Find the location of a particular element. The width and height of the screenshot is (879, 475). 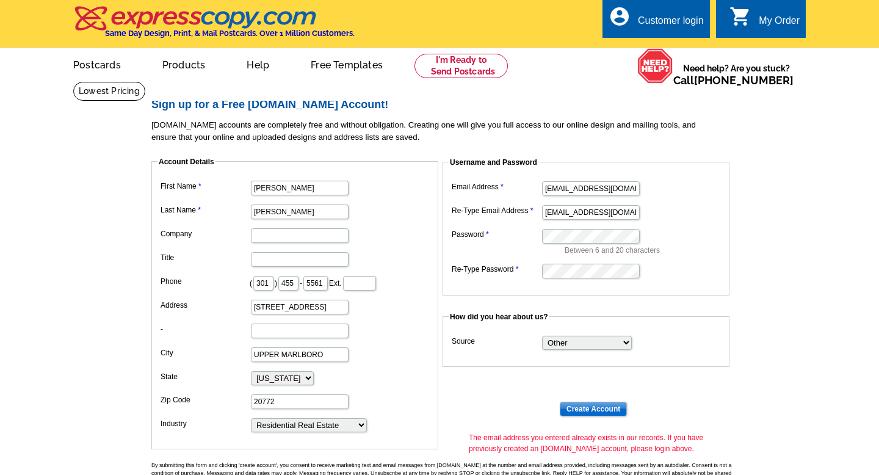

img: help is located at coordinates (655, 66).